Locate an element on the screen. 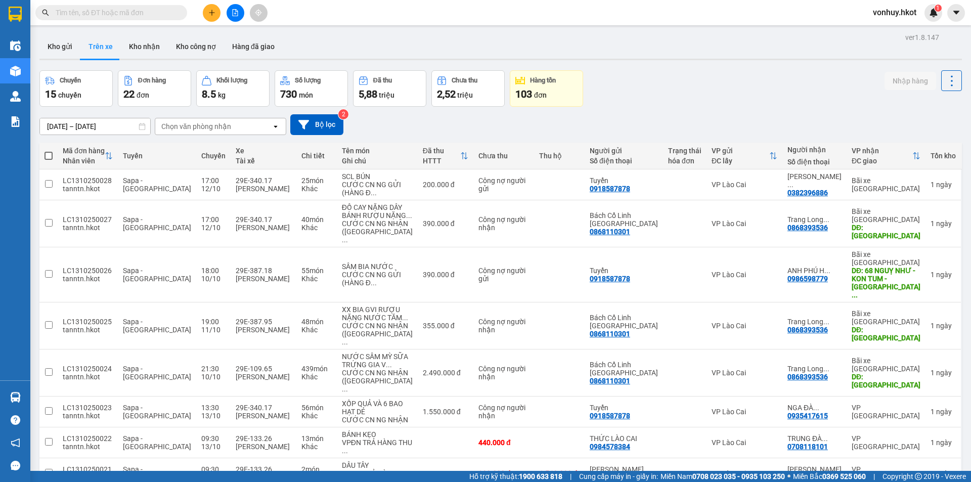  div: CƯỚC CN NG GỬI (HÀNG ĐI 12/10) is located at coordinates (377, 189).